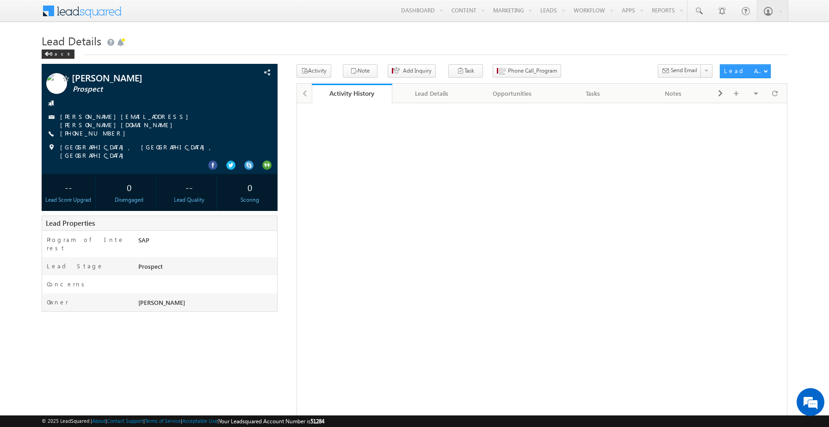  I want to click on div: SAP, so click(206, 242).